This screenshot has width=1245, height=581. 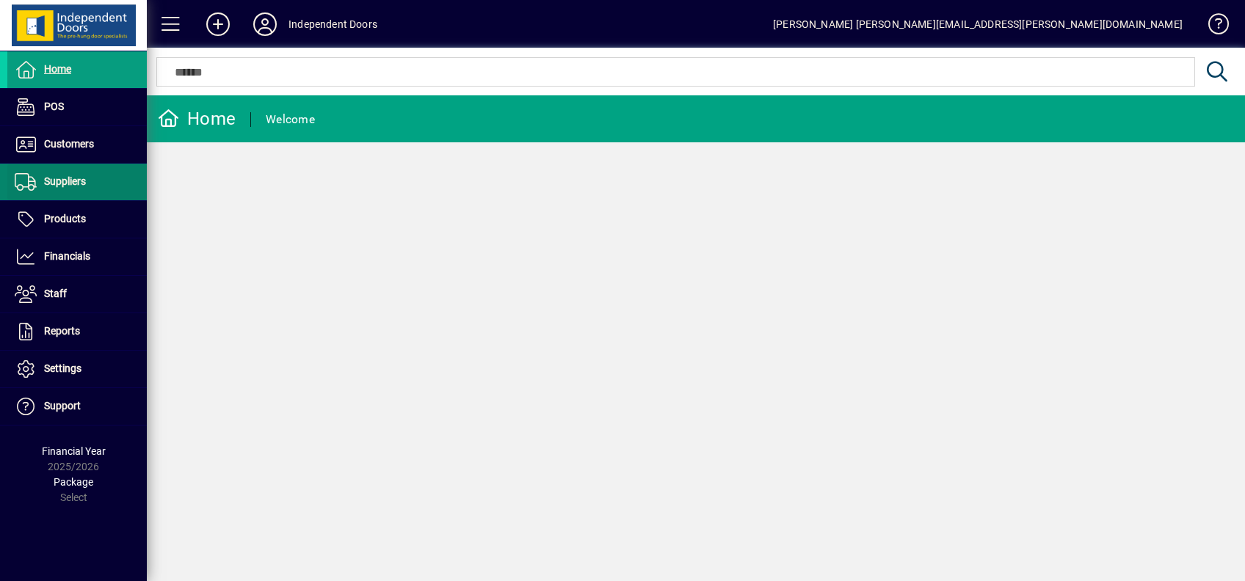 I want to click on a: Financials, so click(x=77, y=257).